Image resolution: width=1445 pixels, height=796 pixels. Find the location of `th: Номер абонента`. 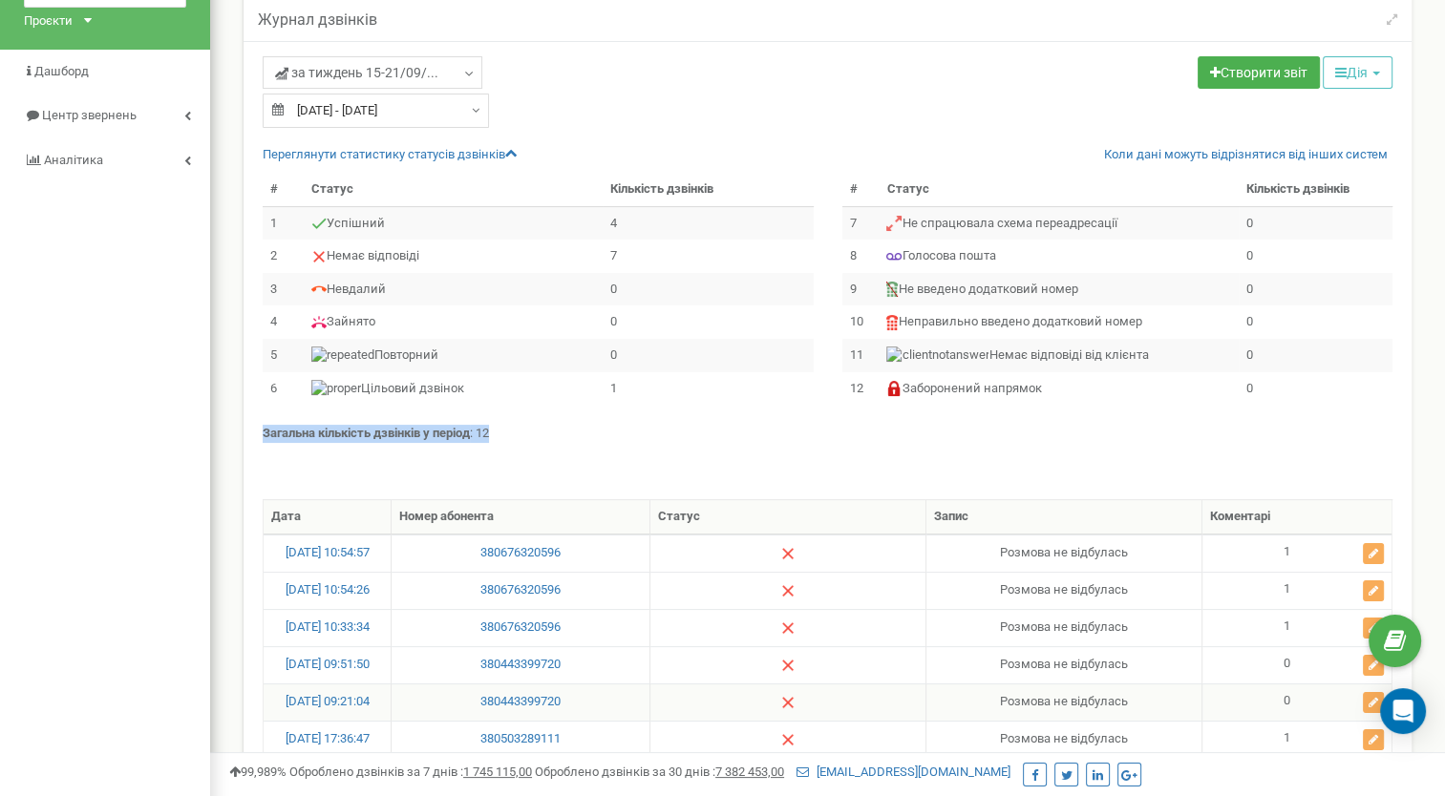

th: Номер абонента is located at coordinates (520, 518).